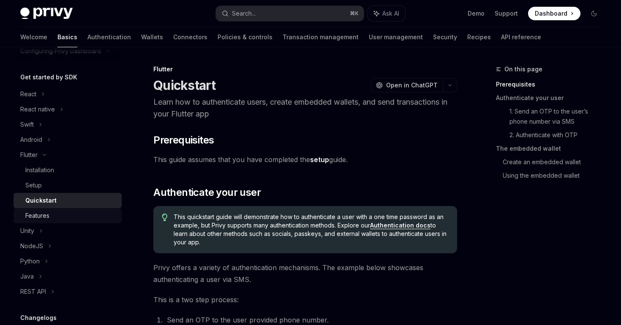 The width and height of the screenshot is (621, 325). I want to click on a: Security, so click(445, 37).